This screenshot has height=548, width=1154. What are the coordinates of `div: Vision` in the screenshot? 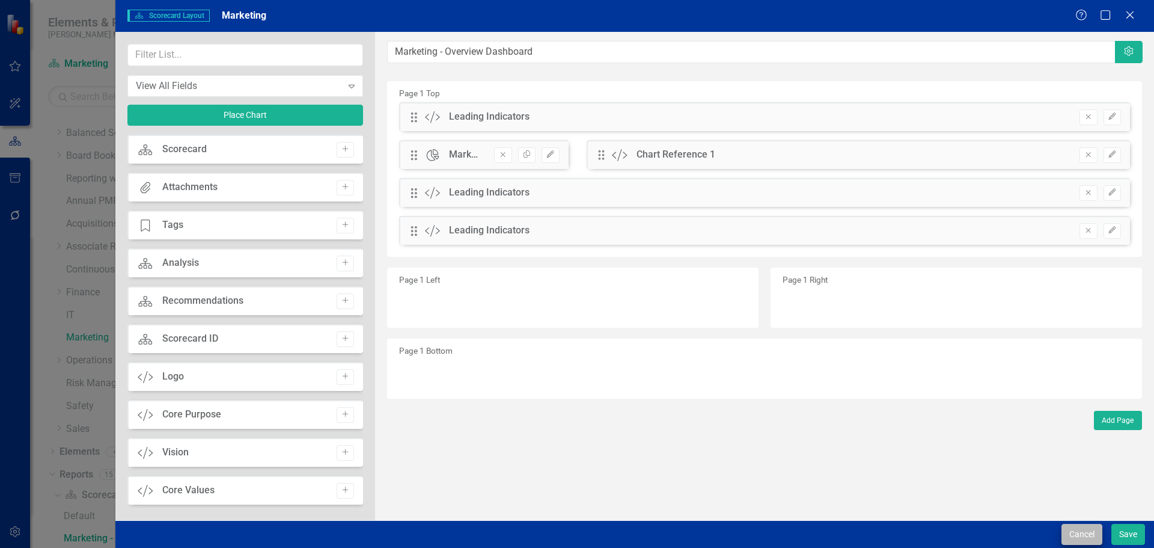 It's located at (176, 452).